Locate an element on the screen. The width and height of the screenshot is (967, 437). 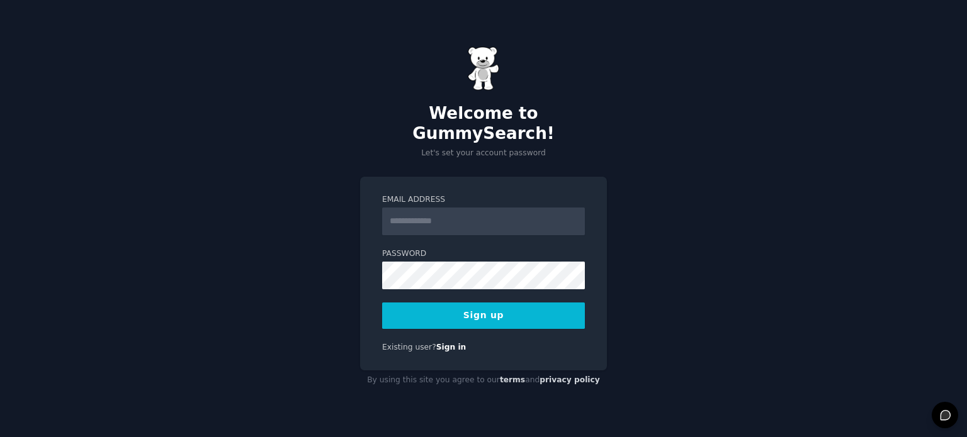
span: Existing user? is located at coordinates (409, 347).